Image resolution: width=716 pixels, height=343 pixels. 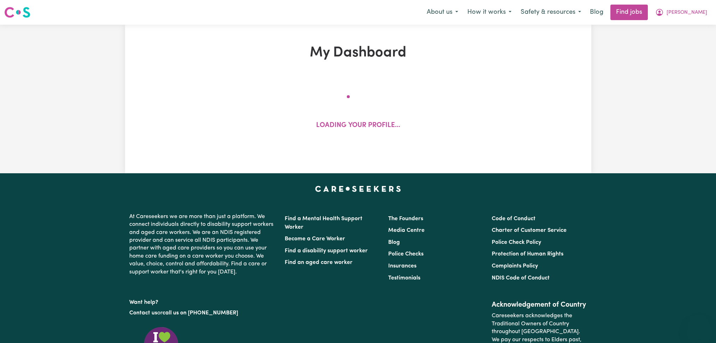 What do you see at coordinates (515, 266) in the screenshot?
I see `a: Complaints Policy` at bounding box center [515, 266].